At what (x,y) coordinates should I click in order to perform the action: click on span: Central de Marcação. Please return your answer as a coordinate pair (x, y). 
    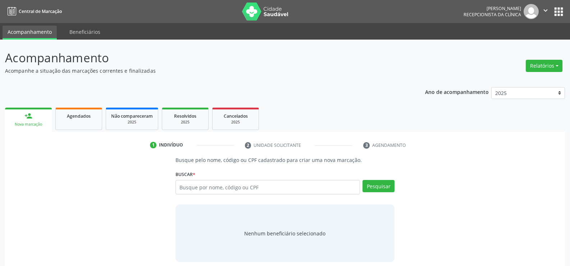
    Looking at the image, I should click on (40, 11).